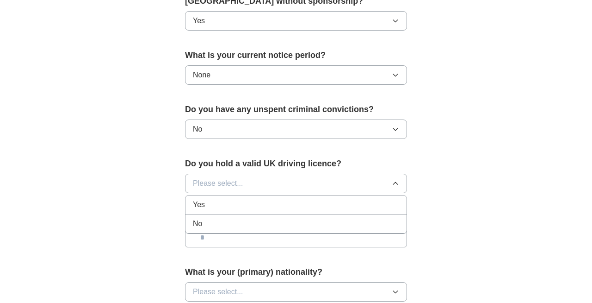 The image size is (592, 303). What do you see at coordinates (296, 163) in the screenshot?
I see `label: Do you hold a valid UK driving licence?` at bounding box center [296, 163].